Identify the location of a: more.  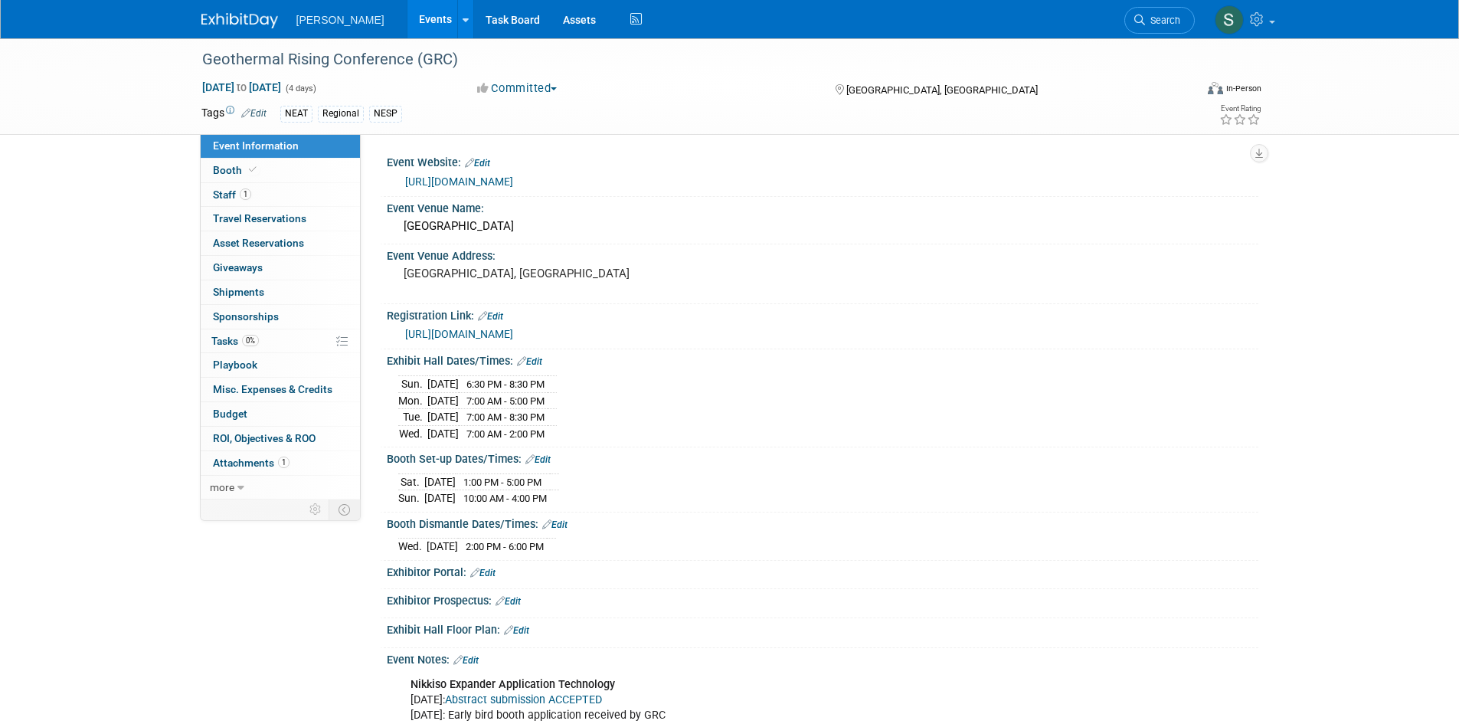
(280, 487).